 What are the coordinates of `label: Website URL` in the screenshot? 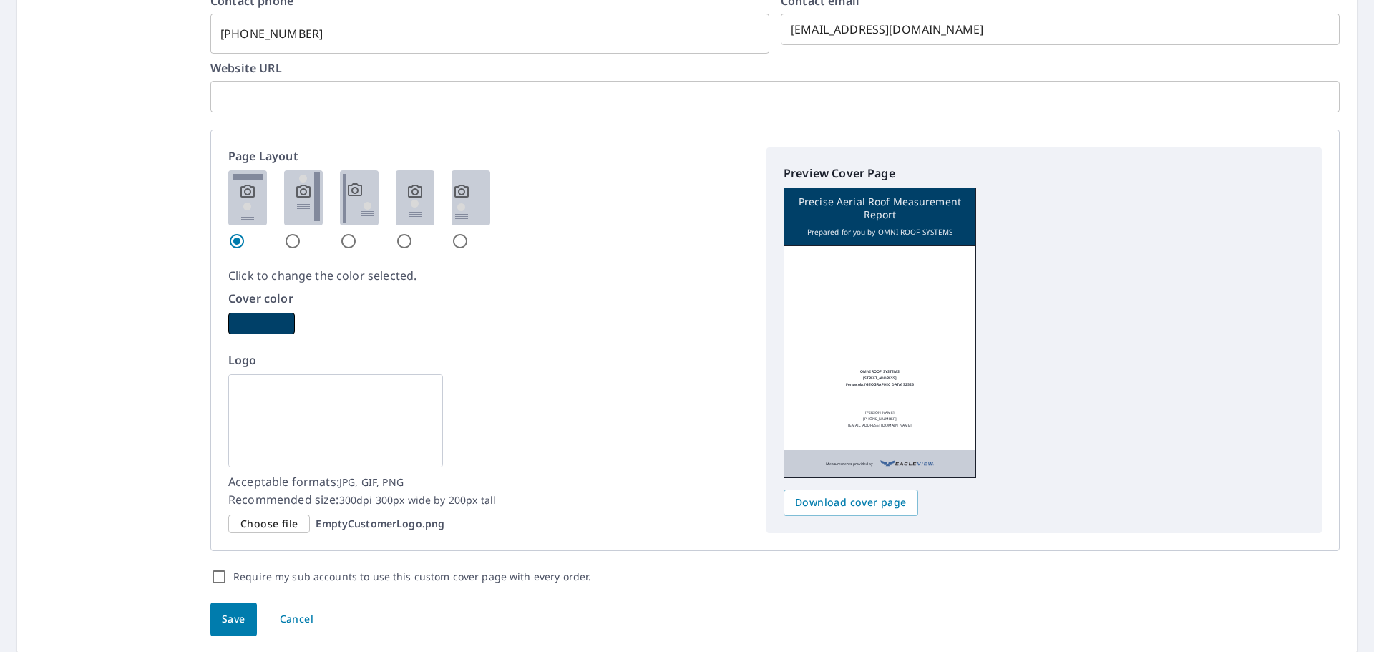 It's located at (775, 68).